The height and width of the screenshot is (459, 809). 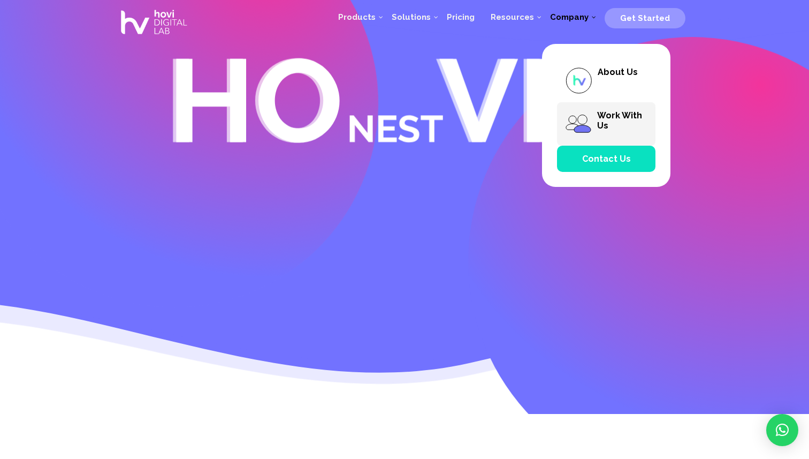 What do you see at coordinates (618, 72) in the screenshot?
I see `span: About Us` at bounding box center [618, 72].